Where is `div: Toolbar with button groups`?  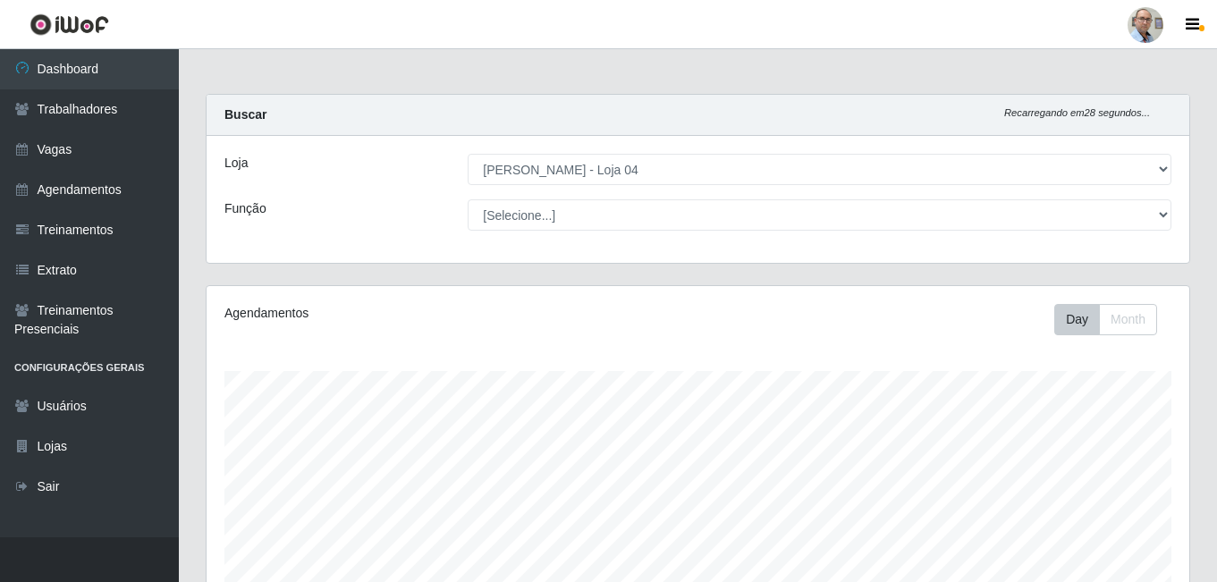
div: Toolbar with button groups is located at coordinates (1113, 319).